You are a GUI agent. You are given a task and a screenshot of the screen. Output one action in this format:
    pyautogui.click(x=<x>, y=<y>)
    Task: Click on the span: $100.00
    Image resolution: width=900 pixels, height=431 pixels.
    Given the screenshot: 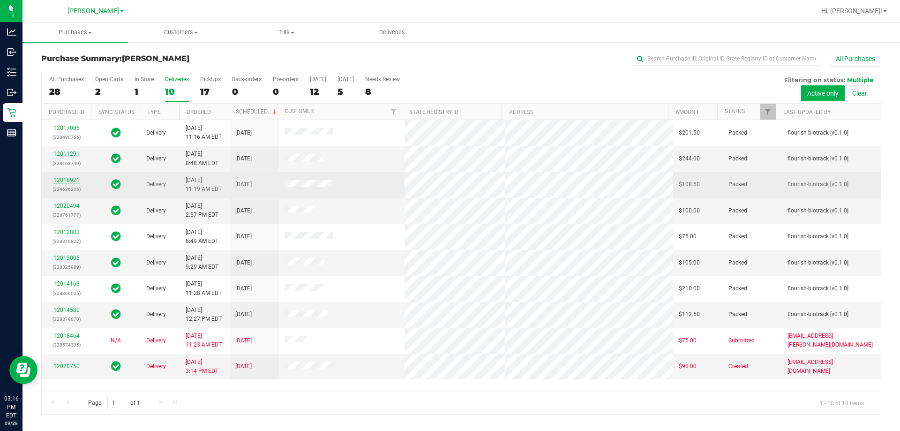 What is the action you would take?
    pyautogui.click(x=689, y=211)
    